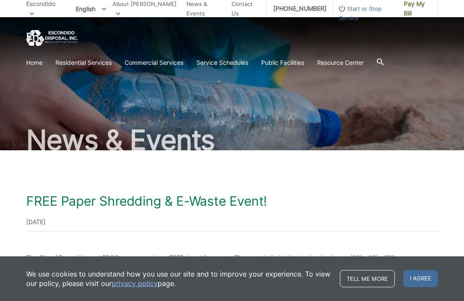 This screenshot has height=301, width=464. What do you see at coordinates (232, 263) in the screenshot?
I see `p: The City of Escondido and EDCO are sponsoring a FREE shredding event. The event is limited to two...` at bounding box center [232, 263].